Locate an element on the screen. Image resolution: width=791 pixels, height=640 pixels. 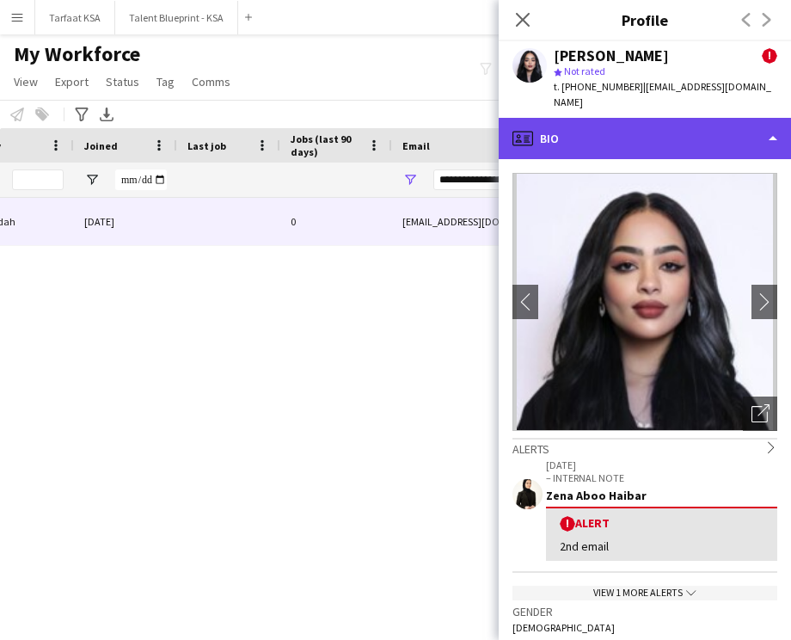
h3: Gender is located at coordinates (645, 611).